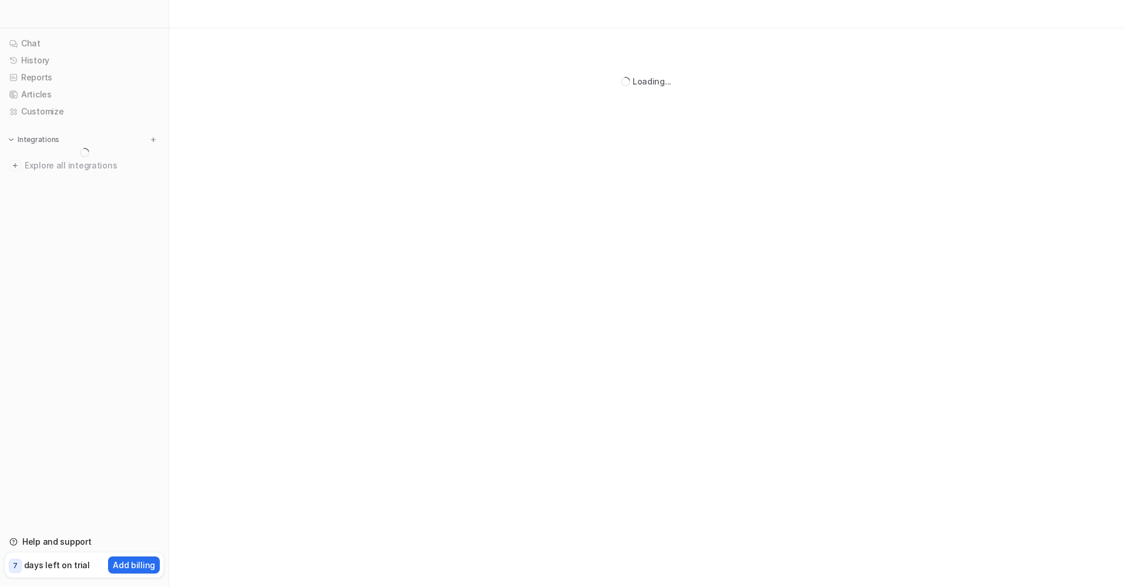 The width and height of the screenshot is (1123, 587). I want to click on a: Customize, so click(84, 112).